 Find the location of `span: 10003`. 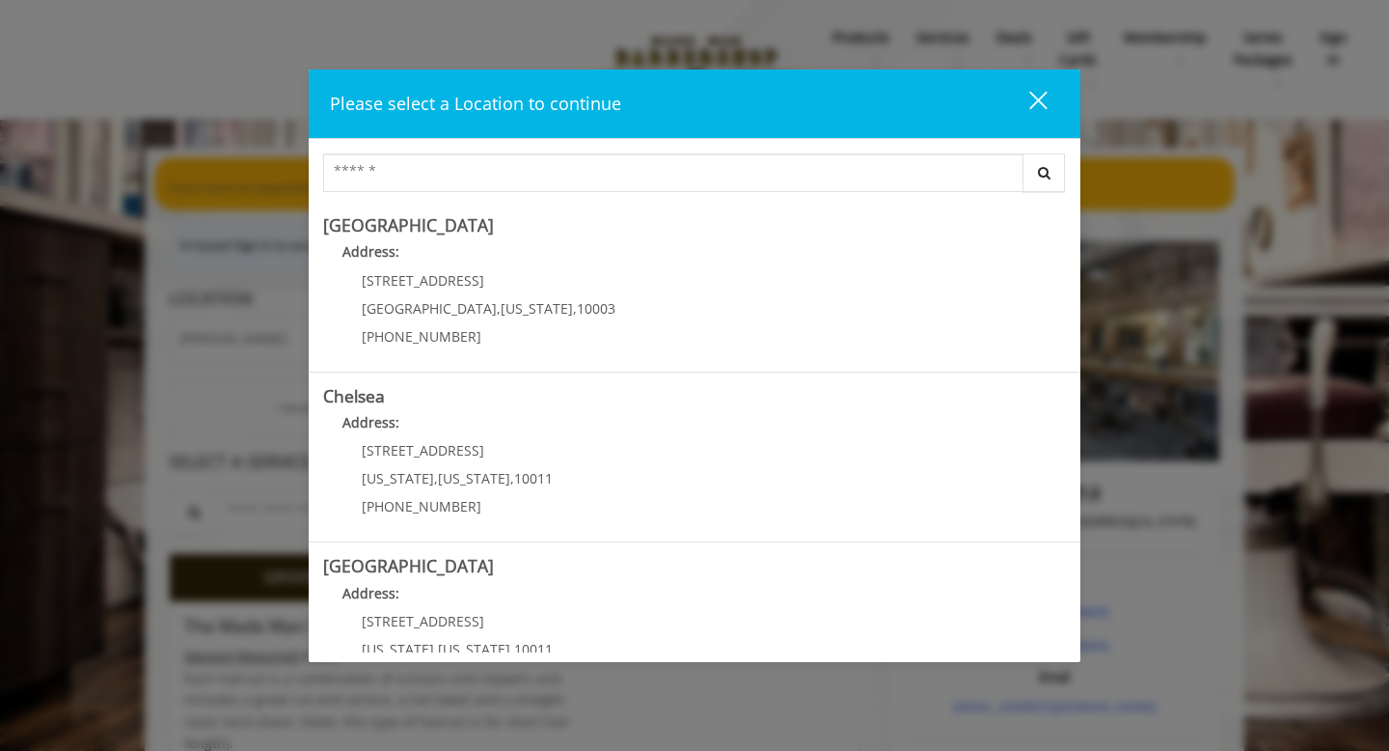

span: 10003 is located at coordinates (596, 308).